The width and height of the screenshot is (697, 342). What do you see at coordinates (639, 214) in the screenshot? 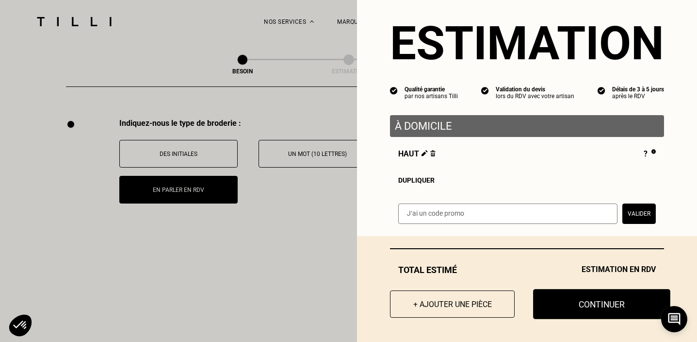
I see `button: Valider` at bounding box center [639, 214].